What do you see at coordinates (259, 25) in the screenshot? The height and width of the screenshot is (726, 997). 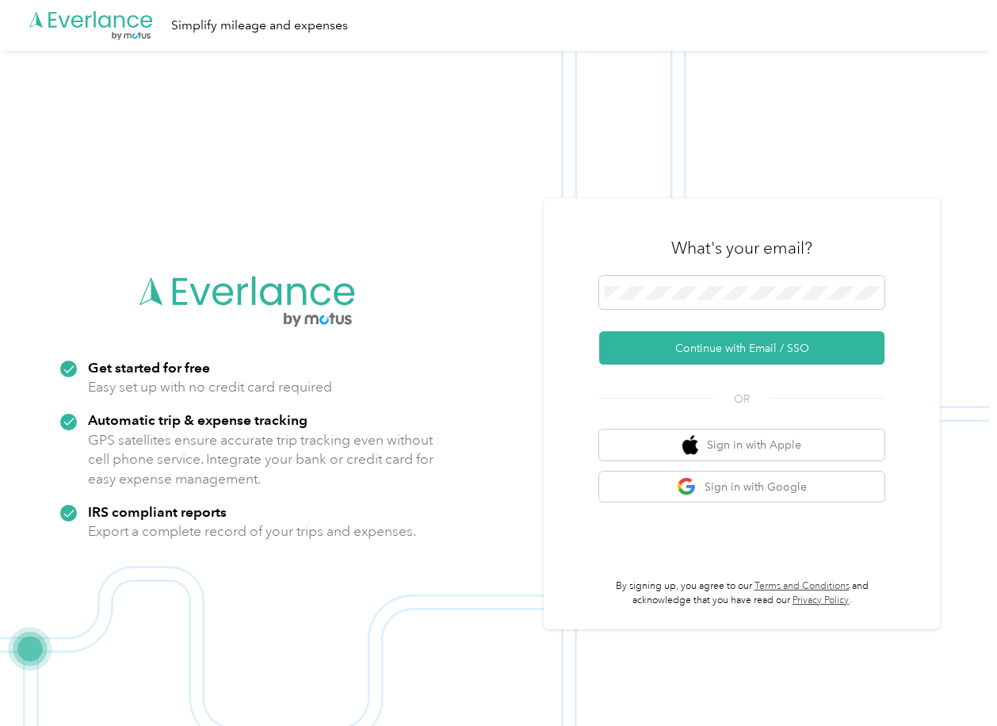 I see `div: Simplify mileage and expenses` at bounding box center [259, 25].